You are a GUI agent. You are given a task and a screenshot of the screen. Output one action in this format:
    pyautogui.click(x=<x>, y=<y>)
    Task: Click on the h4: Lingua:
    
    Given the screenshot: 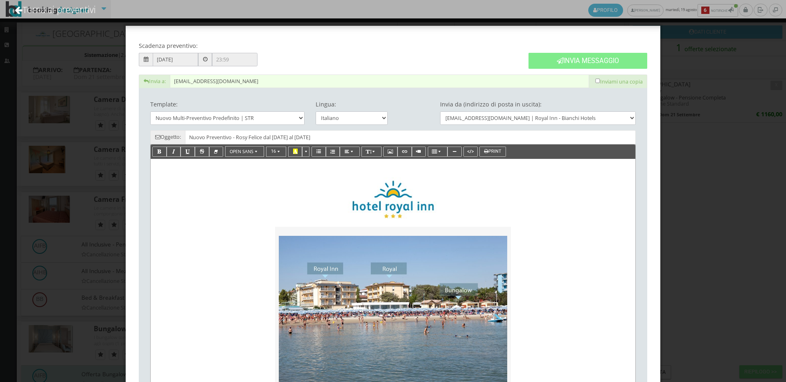 What is the action you would take?
    pyautogui.click(x=351, y=104)
    